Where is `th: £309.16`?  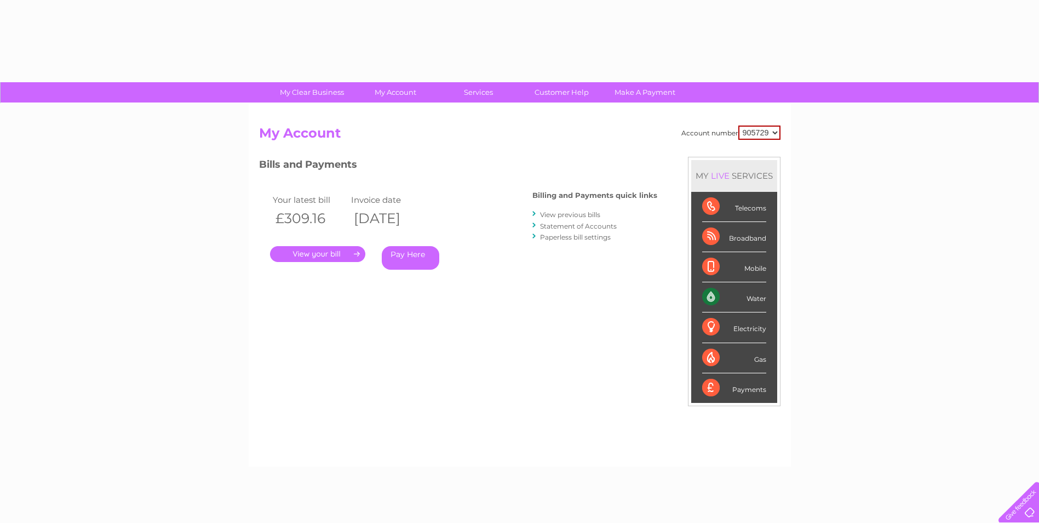 th: £309.16 is located at coordinates (310, 218).